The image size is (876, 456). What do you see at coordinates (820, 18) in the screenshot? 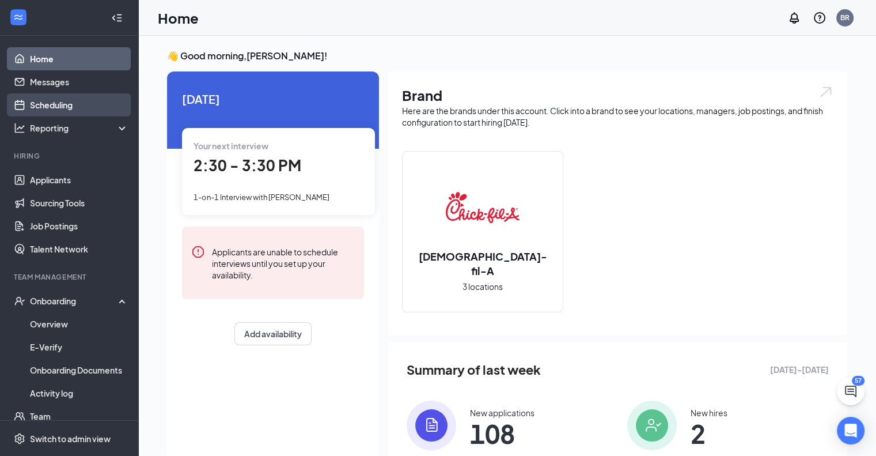
I see `svg: QuestionInfo` at bounding box center [820, 18].